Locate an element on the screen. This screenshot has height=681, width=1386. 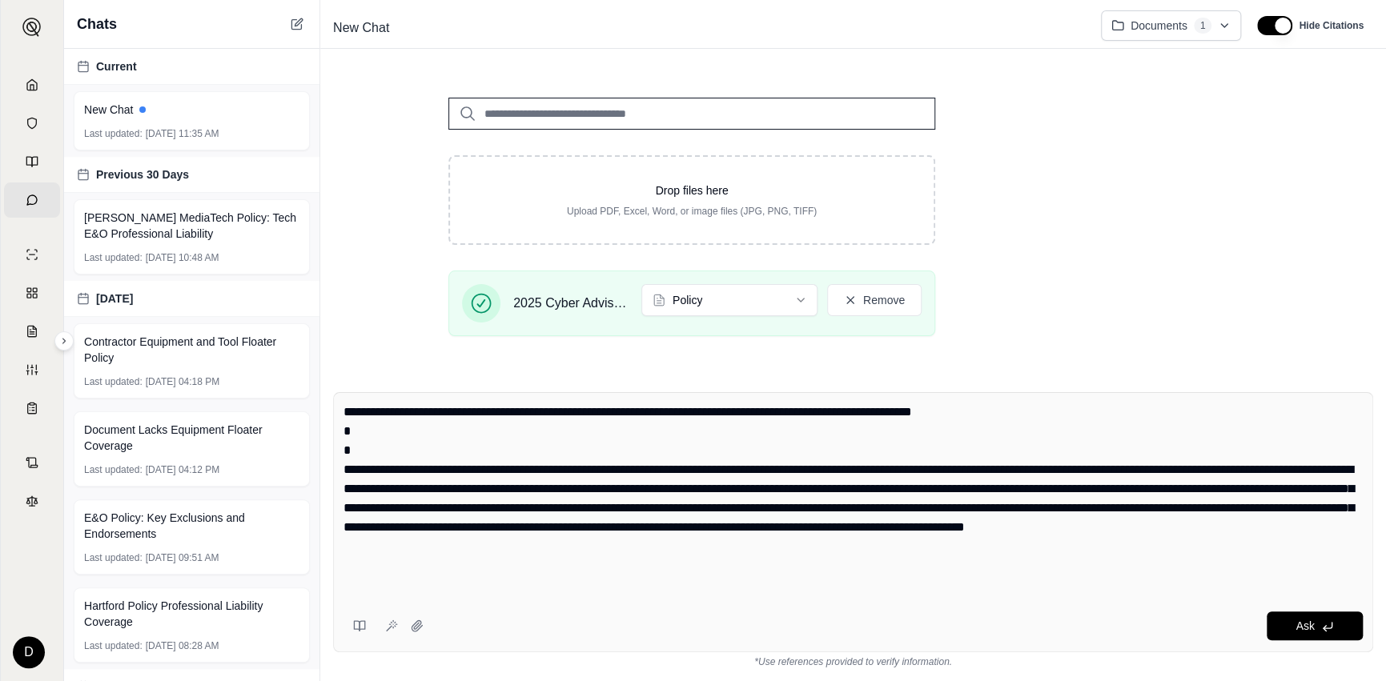
a: Custom Report is located at coordinates (32, 370).